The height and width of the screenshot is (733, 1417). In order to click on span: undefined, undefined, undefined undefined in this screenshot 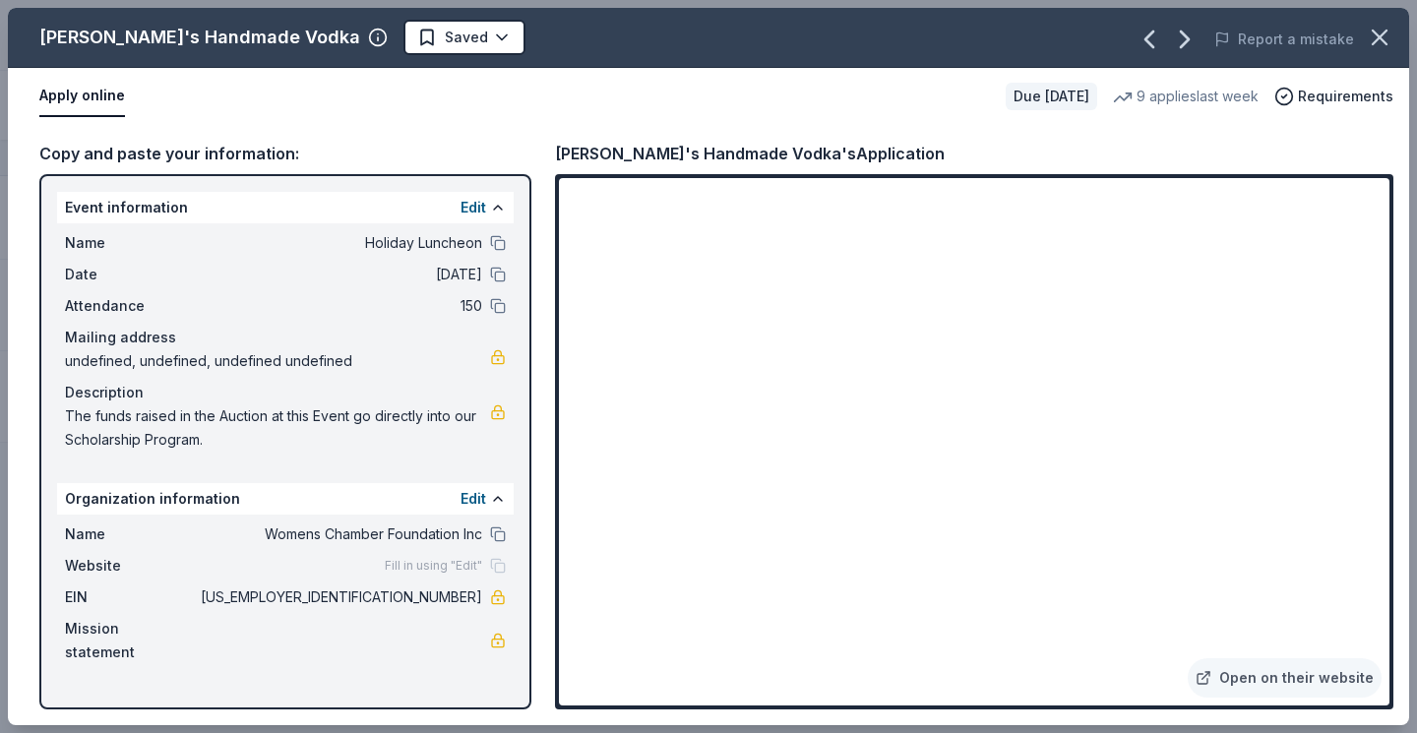, I will do `click(277, 361)`.